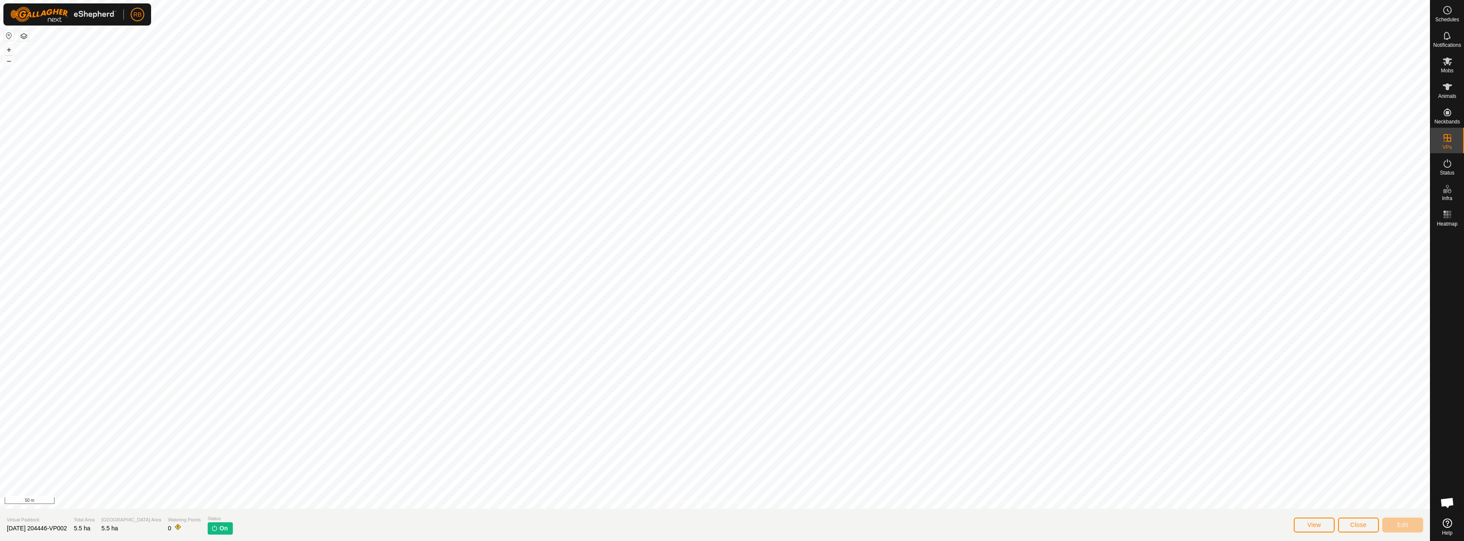 The width and height of the screenshot is (1464, 541). What do you see at coordinates (1314, 525) in the screenshot?
I see `span: View` at bounding box center [1314, 525].